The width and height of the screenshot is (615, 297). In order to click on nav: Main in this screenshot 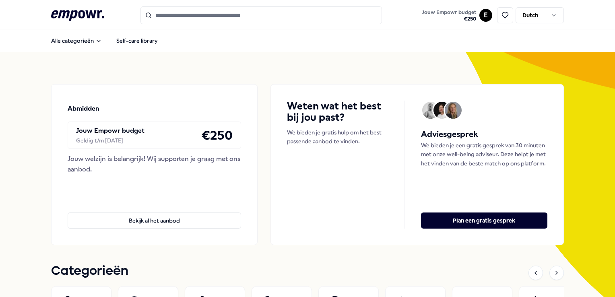, I will do `click(104, 41)`.